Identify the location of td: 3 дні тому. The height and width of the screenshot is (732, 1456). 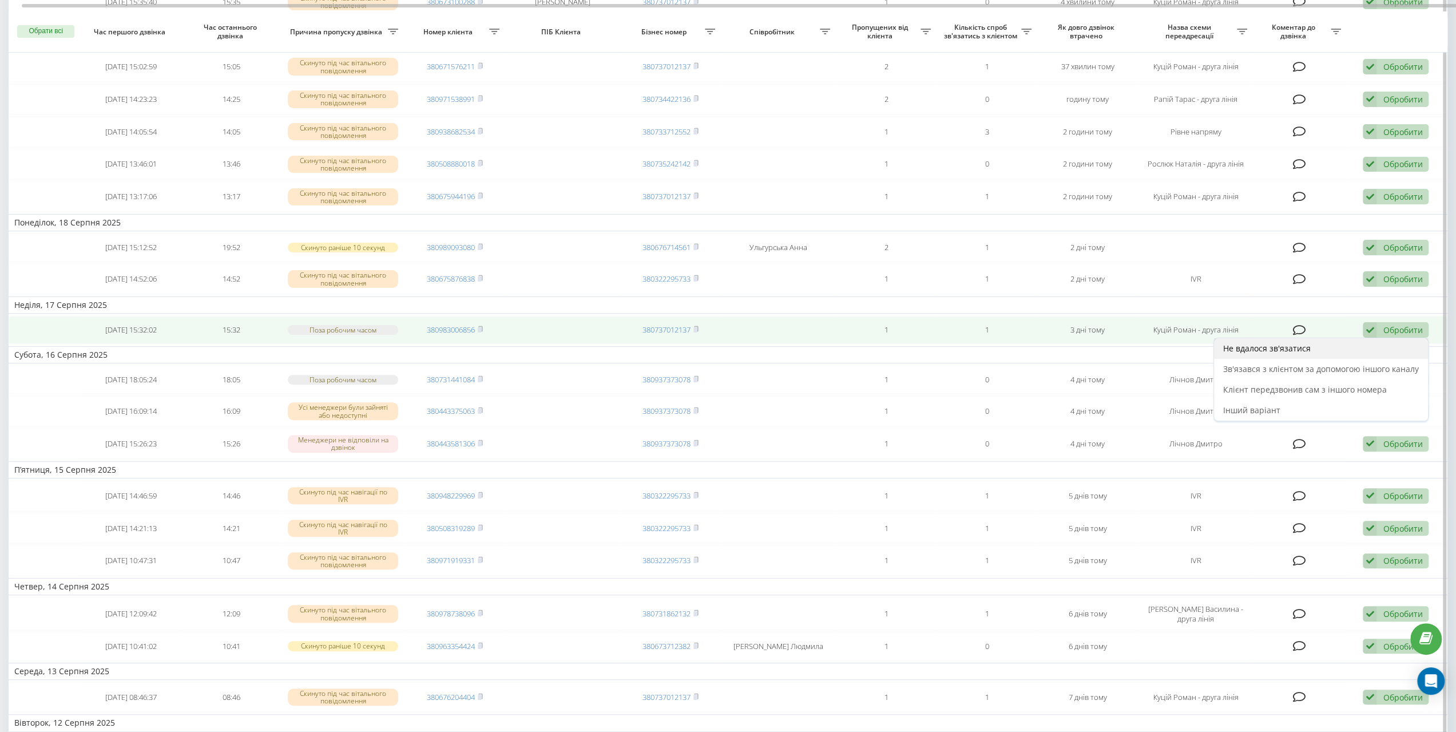
(1087, 329).